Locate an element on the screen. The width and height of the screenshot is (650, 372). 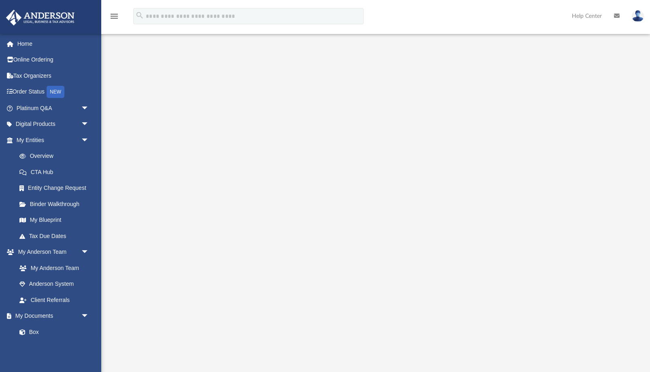
a: Binder Walkthrough is located at coordinates (56, 204).